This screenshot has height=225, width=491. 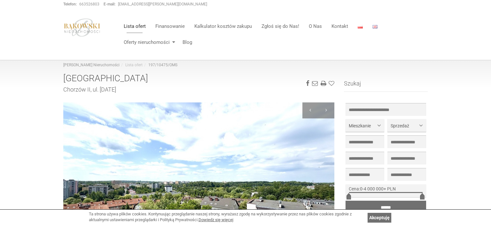 What do you see at coordinates (361, 188) in the screenshot?
I see `span: 0` at bounding box center [361, 188].